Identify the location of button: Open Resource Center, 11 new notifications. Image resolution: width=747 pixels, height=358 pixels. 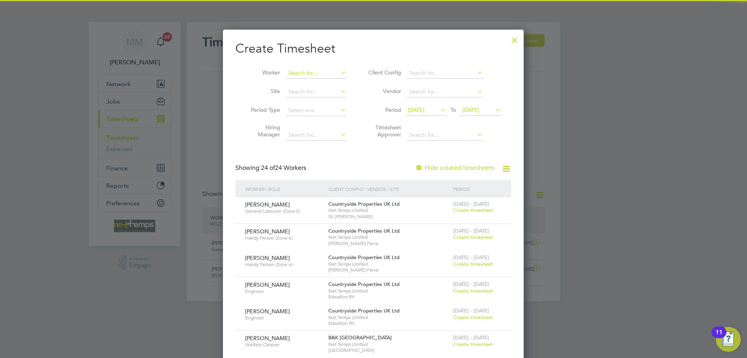
(728, 339).